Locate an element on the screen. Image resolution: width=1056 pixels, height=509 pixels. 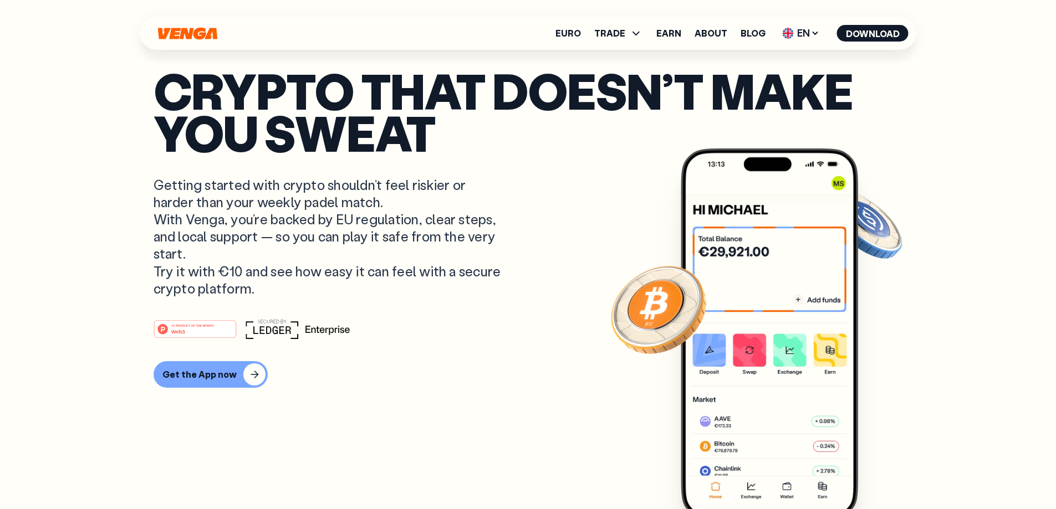
span: EN is located at coordinates (801, 33).